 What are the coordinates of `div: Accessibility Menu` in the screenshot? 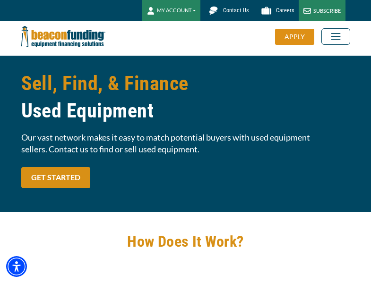 It's located at (17, 267).